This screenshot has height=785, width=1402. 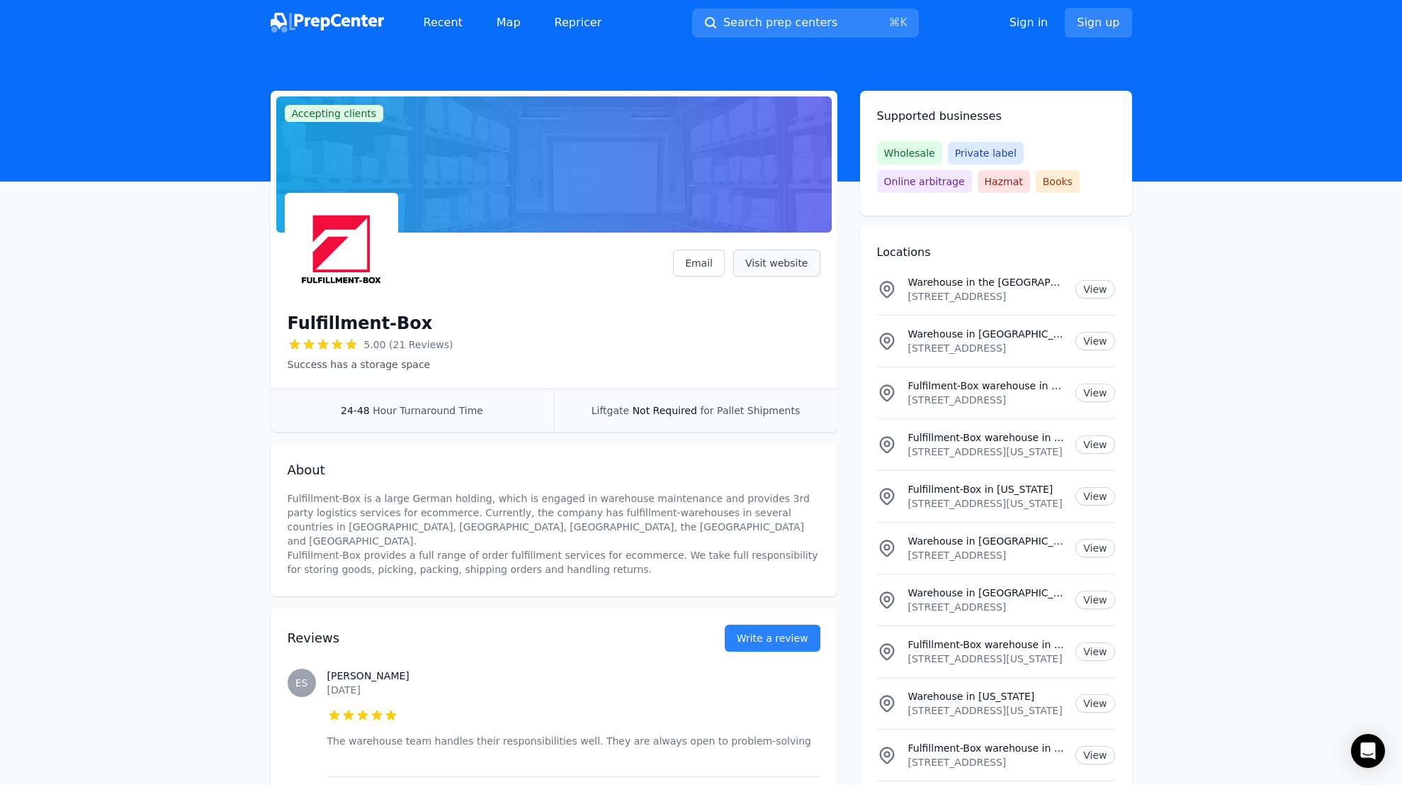 I want to click on p: The warehouse team handles their responsibilities well. They are always open to problem-solving, so click(x=574, y=741).